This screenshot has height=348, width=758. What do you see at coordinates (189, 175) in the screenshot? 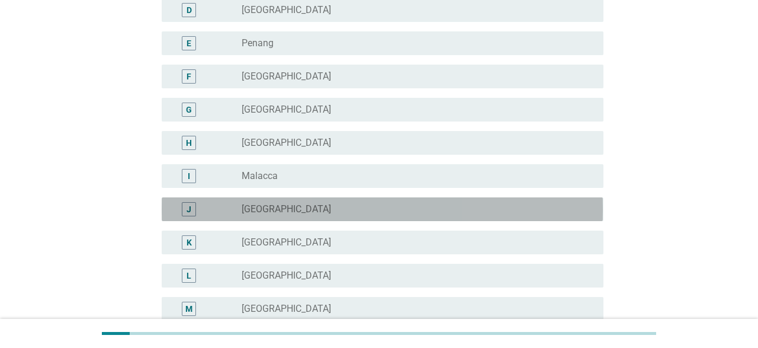
I see `div: I` at bounding box center [189, 175].